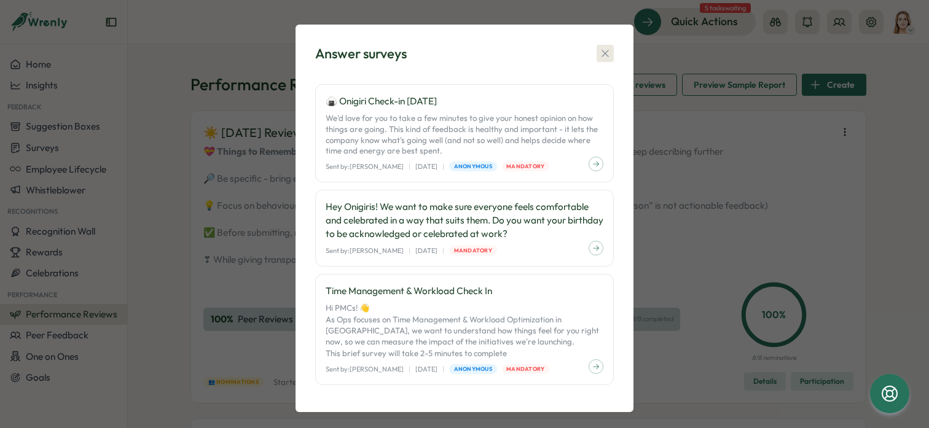 The height and width of the screenshot is (428, 929). Describe the element at coordinates (465, 221) in the screenshot. I see `p: Hey Onigiris! We want to make sure everyone feels comfortable and celebrated in a way that suits ...` at that location.